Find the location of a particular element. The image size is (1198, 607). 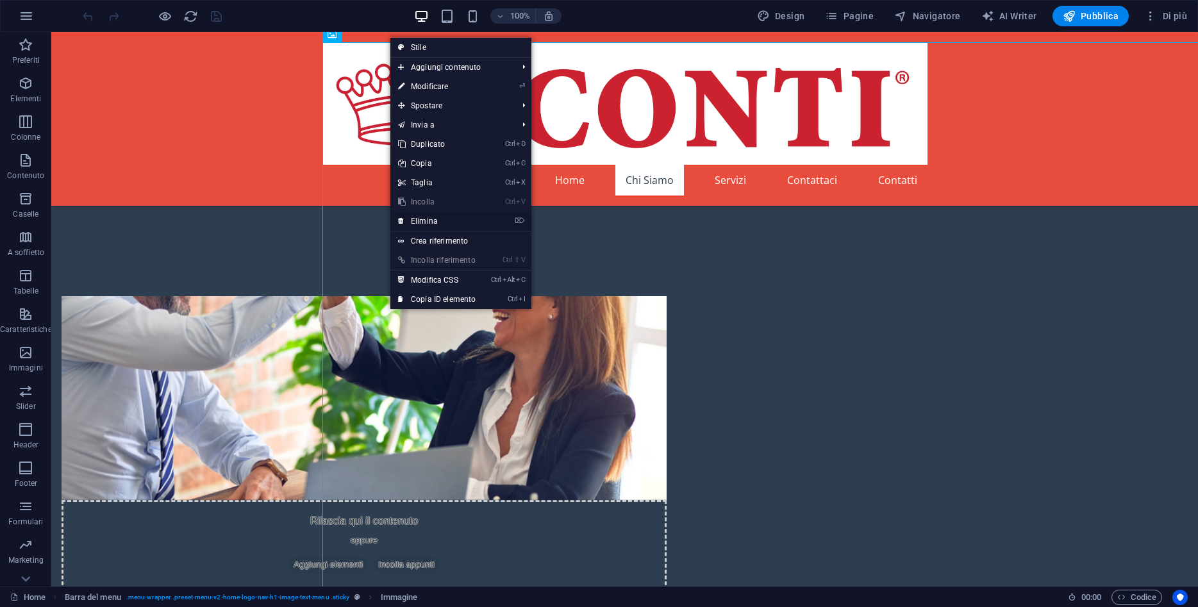

i: Ricarica la pagina is located at coordinates (190, 16).